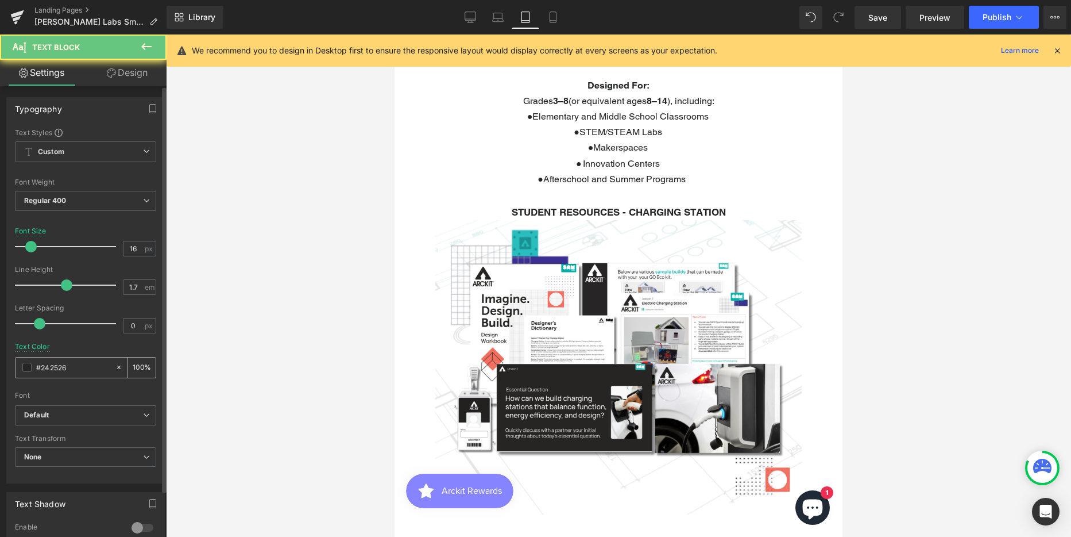 The image size is (1071, 537). Describe the element at coordinates (226, 113) in the screenshot. I see `span: Makerspaces` at that location.